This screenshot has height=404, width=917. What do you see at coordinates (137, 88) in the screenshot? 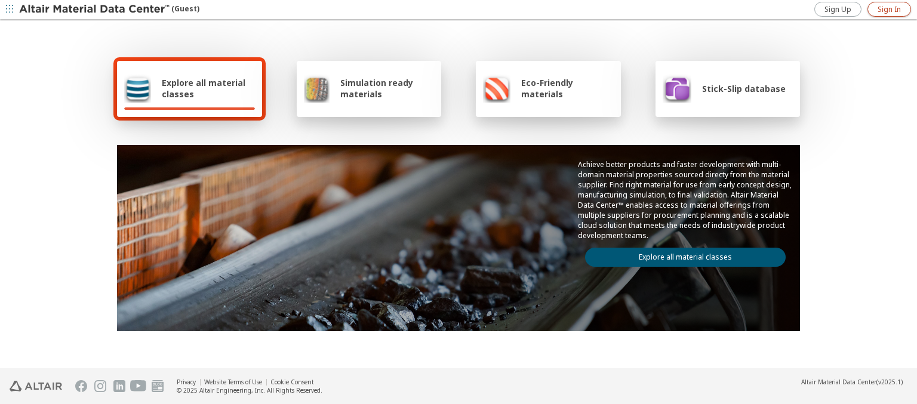
I see `img: Explore all material classes` at bounding box center [137, 88].